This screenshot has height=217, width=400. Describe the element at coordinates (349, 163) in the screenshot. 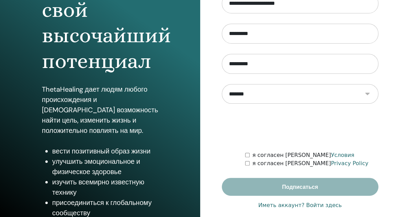

I see `a: Privacy Policy` at that location.